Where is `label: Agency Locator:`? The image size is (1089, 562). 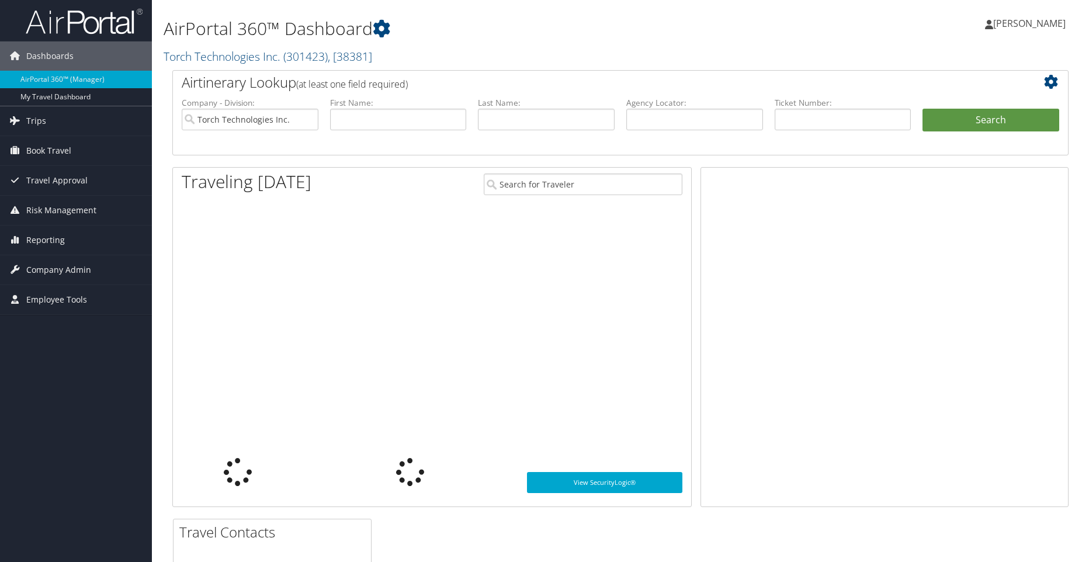
label: Agency Locator: is located at coordinates (695, 103).